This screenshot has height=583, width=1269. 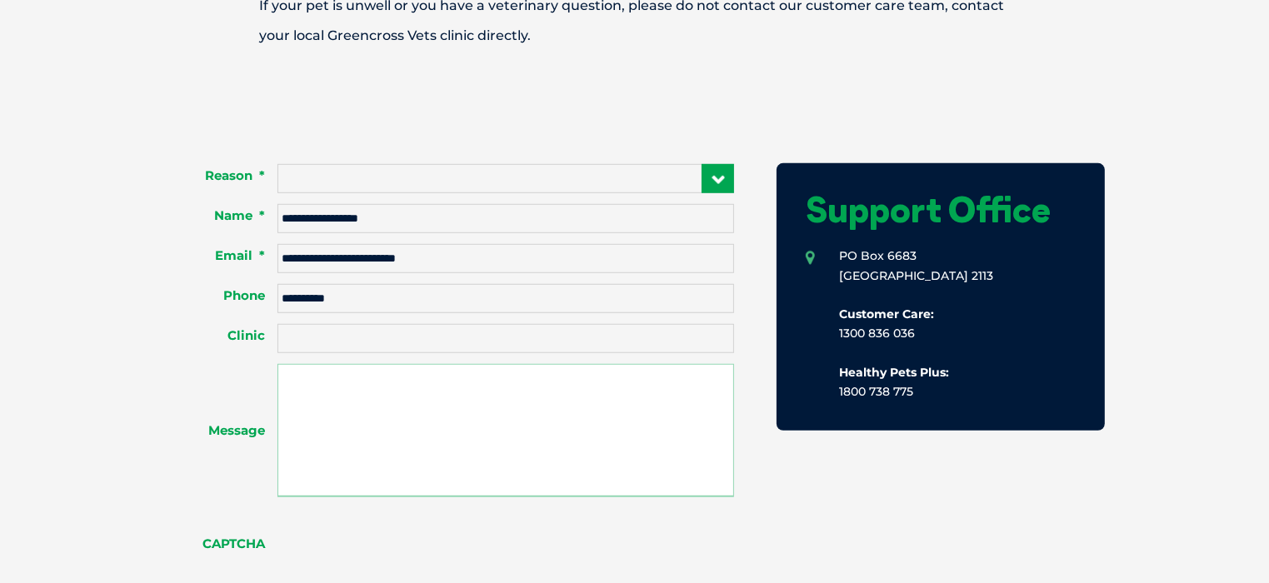 I want to click on h1: Support Office, so click(x=941, y=210).